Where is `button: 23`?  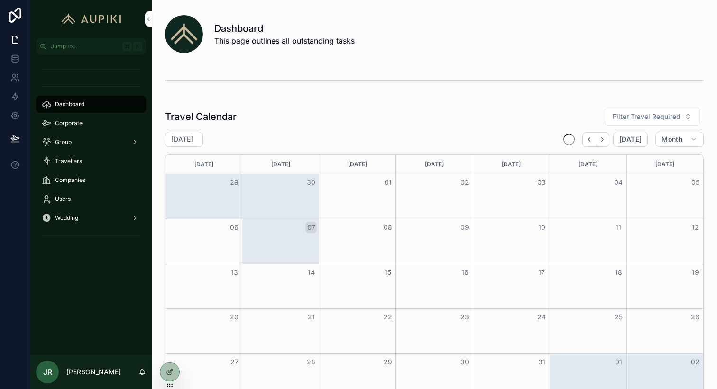
button: 23 is located at coordinates (465, 317).